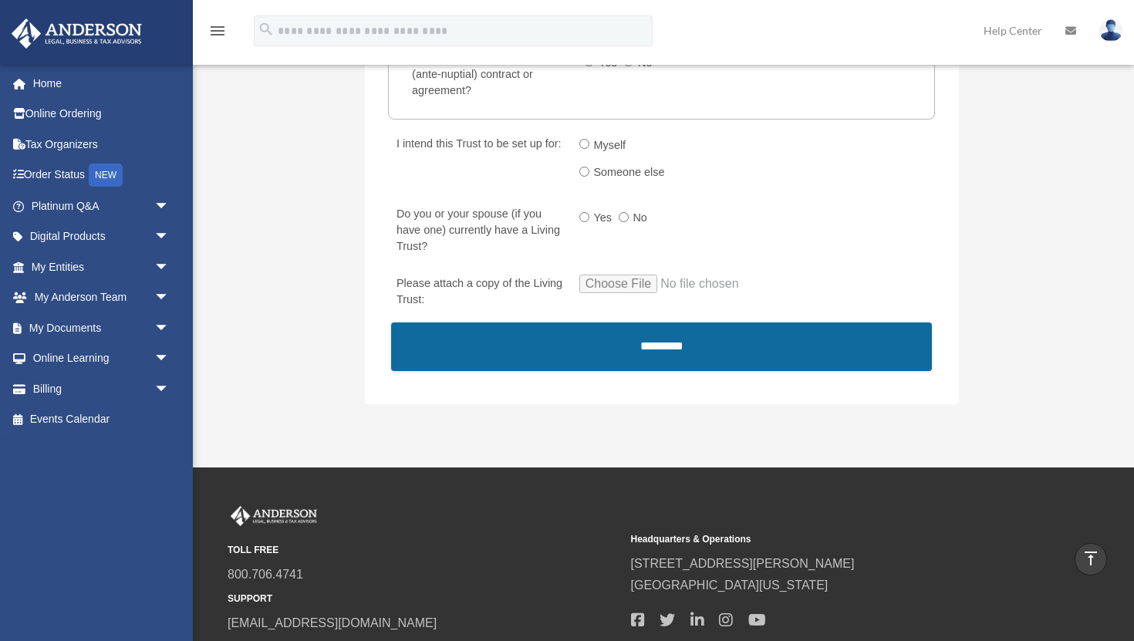  I want to click on a: menu, so click(218, 33).